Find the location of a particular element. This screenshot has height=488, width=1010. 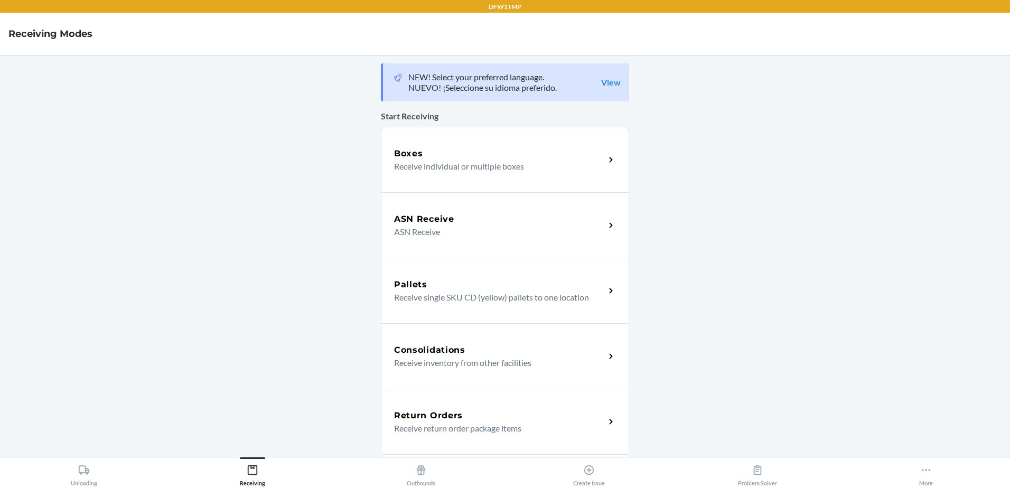

p: Receive single SKU CD (yellow) pallets to one location is located at coordinates (495, 297).